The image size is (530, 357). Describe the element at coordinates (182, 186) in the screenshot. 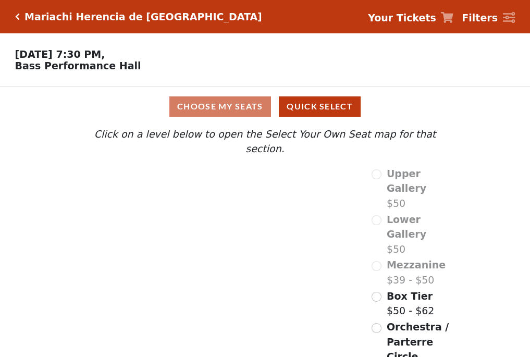

I see `path: Upper Gallery - Seats Available: 0` at that location.